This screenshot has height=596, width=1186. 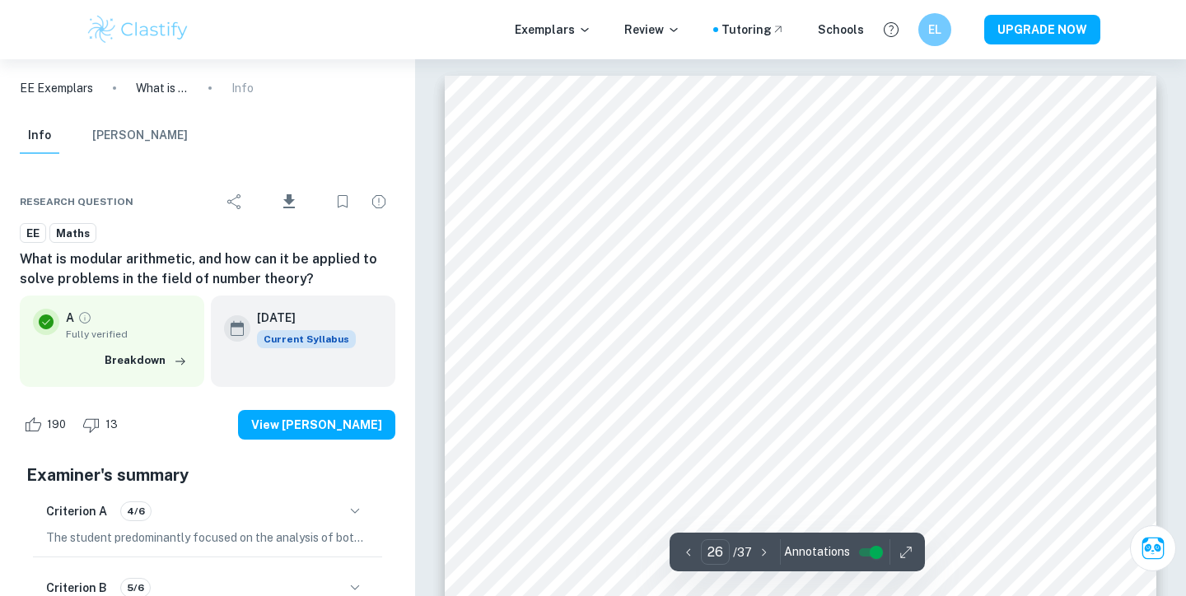 I want to click on span: Fully verified, so click(x=128, y=334).